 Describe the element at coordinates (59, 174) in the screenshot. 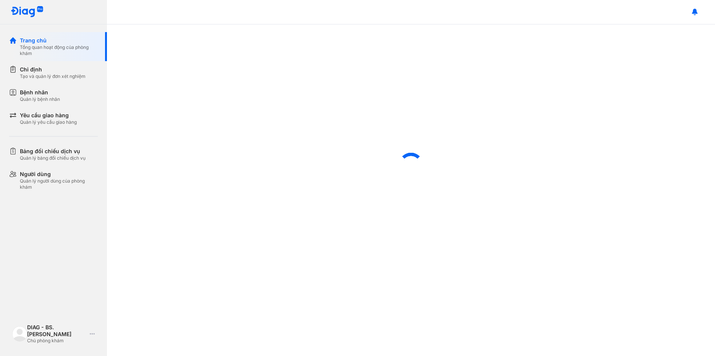

I see `div: Người dùng` at that location.